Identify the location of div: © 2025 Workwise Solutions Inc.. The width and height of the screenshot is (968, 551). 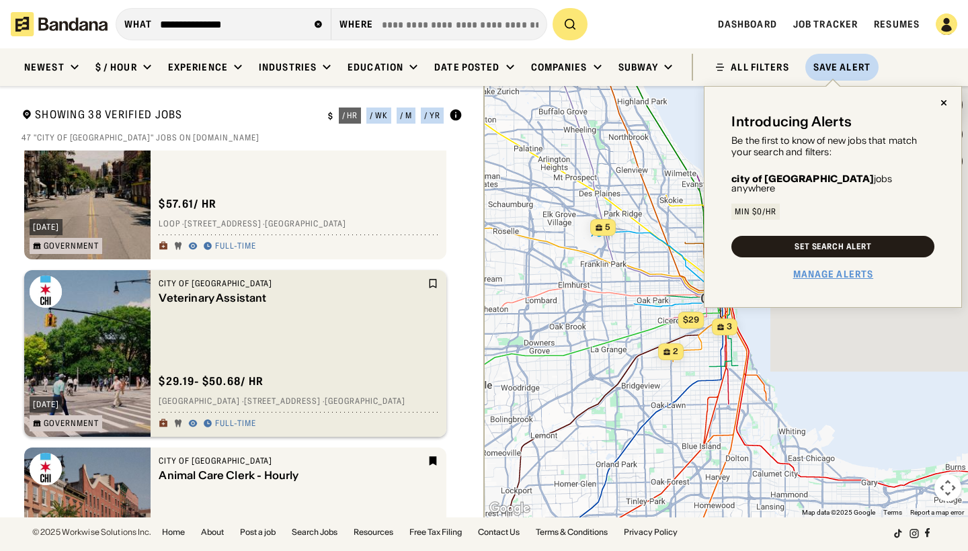
(91, 533).